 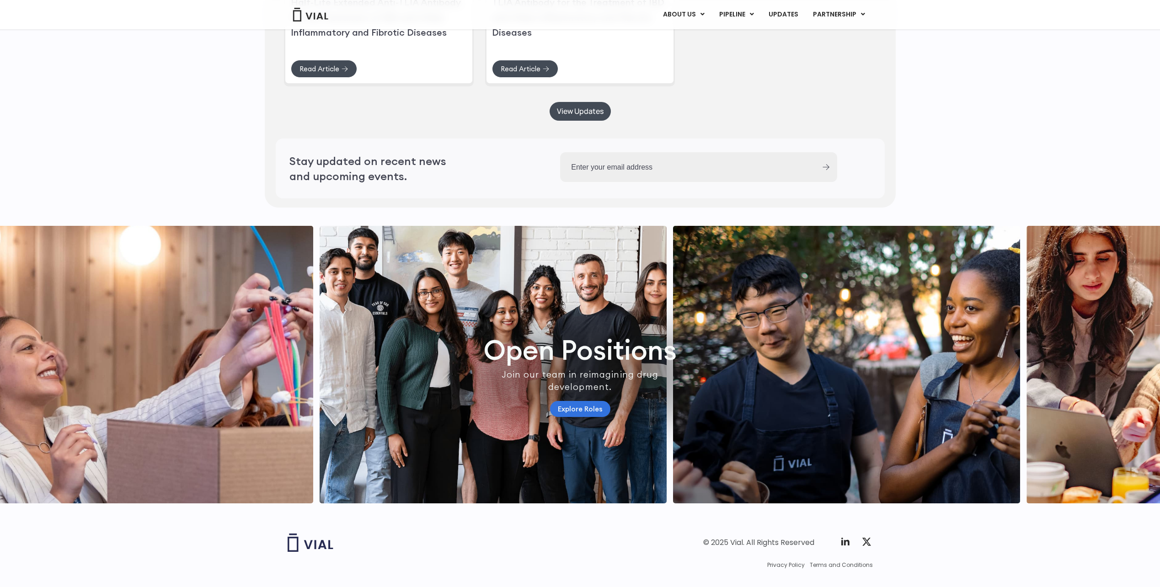 I want to click on a: ABOUT USMenu Toggle, so click(x=684, y=15).